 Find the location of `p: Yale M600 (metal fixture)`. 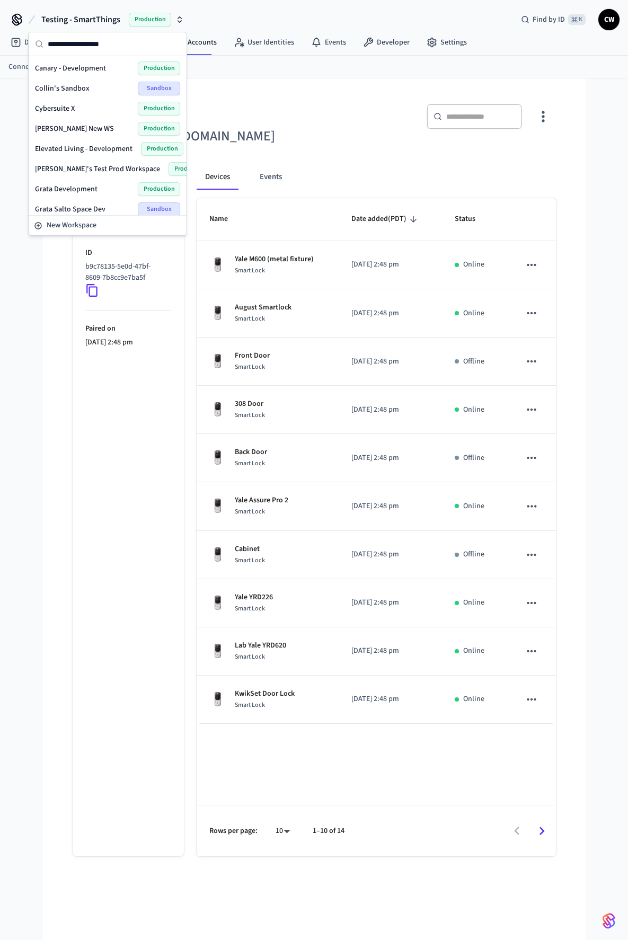

p: Yale M600 (metal fixture) is located at coordinates (274, 259).